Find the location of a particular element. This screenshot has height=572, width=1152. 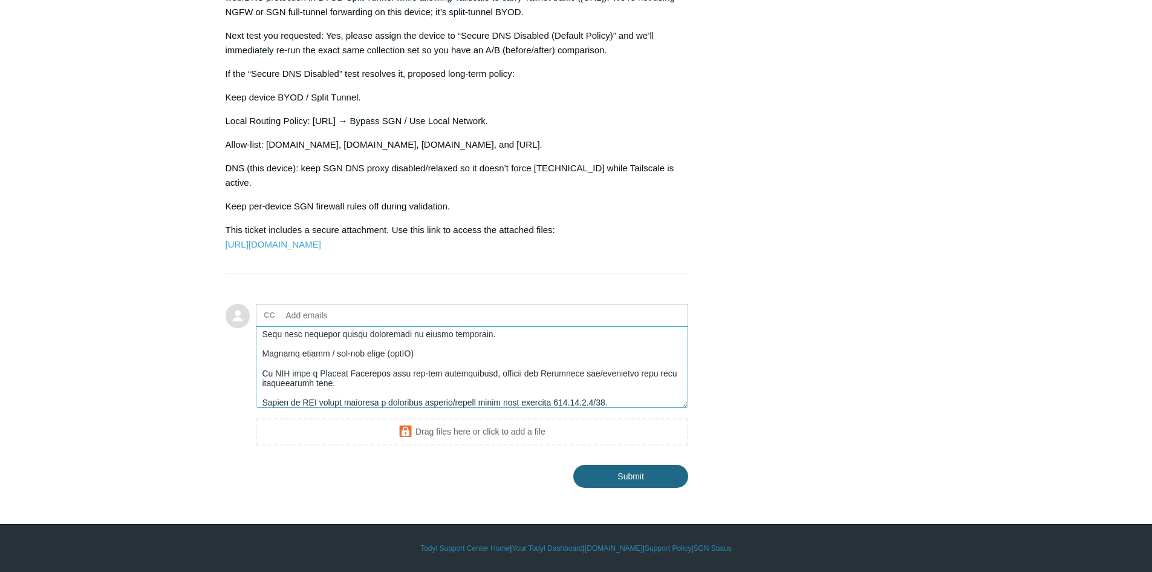

a: Todyl Support Center Home is located at coordinates (465, 548).